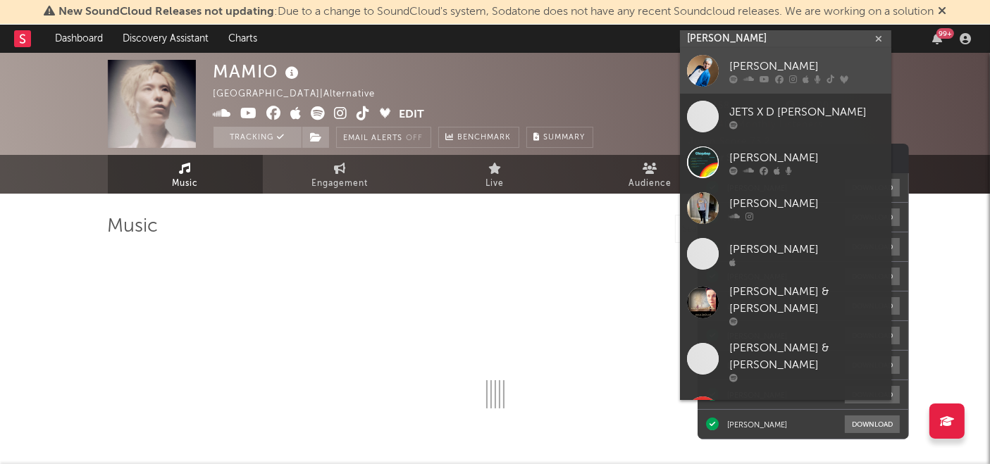 The width and height of the screenshot is (990, 464). Describe the element at coordinates (258, 71) in the screenshot. I see `div: MAMIO` at that location.